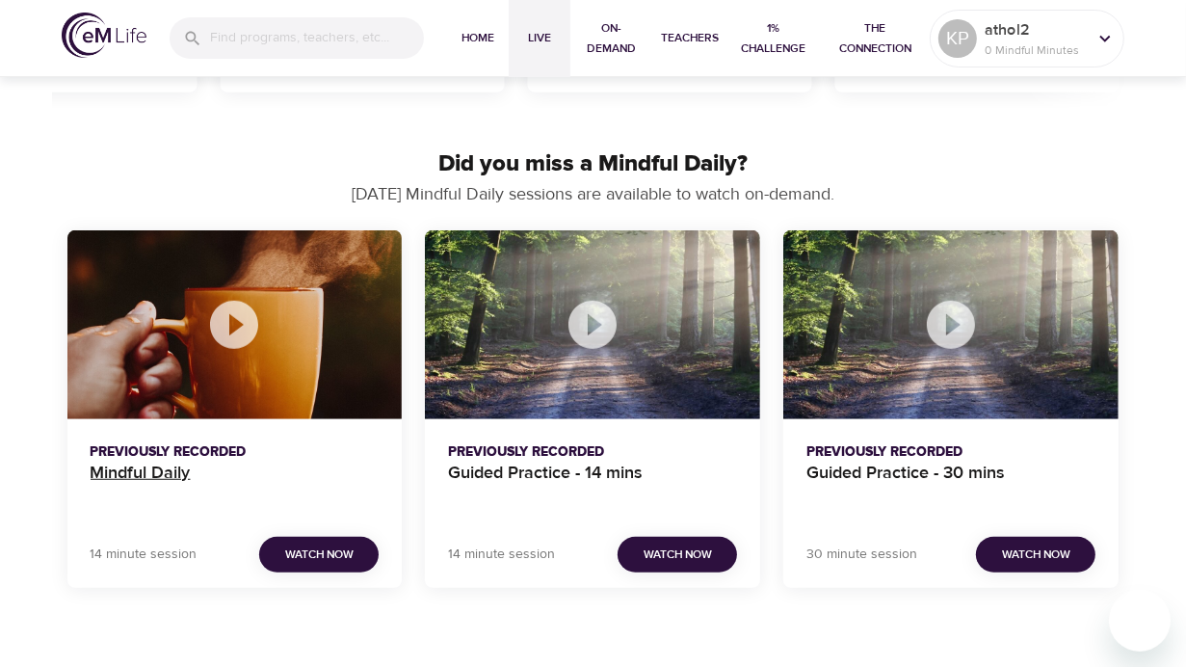  What do you see at coordinates (951, 325) in the screenshot?
I see `button: Guided Practice - 30 mins` at bounding box center [951, 325].